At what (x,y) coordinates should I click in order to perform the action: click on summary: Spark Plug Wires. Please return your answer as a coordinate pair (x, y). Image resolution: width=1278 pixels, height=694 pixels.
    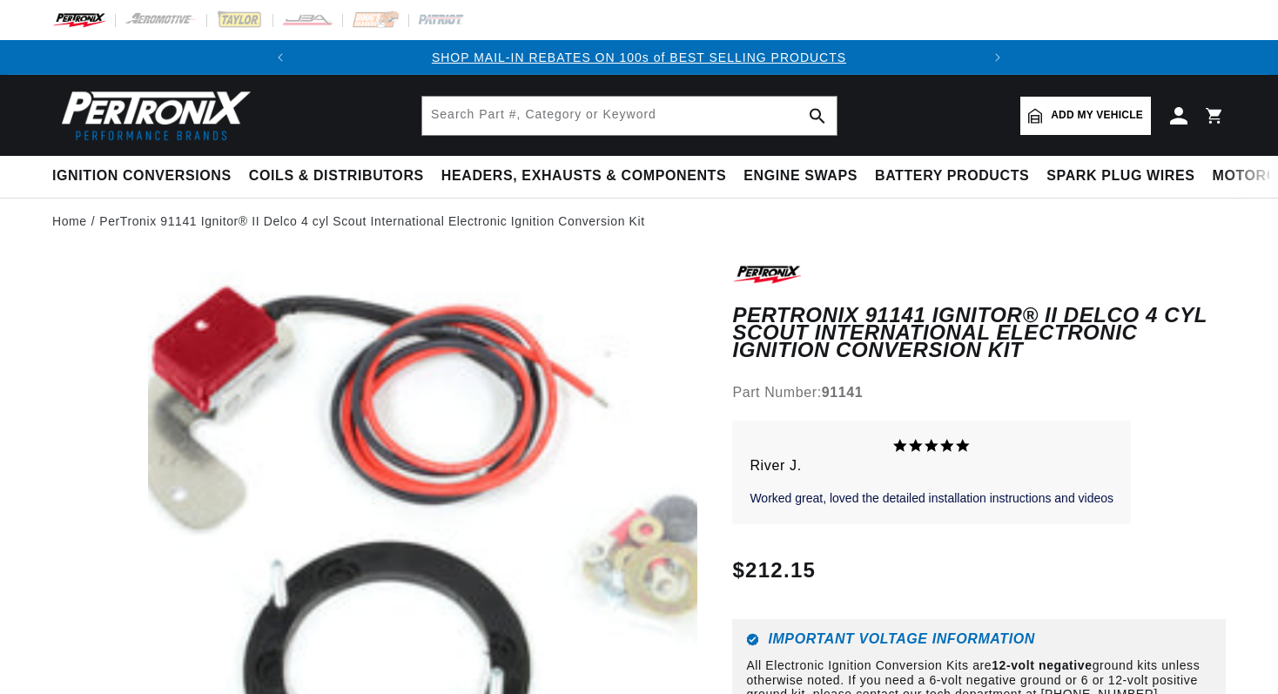
    Looking at the image, I should click on (1120, 176).